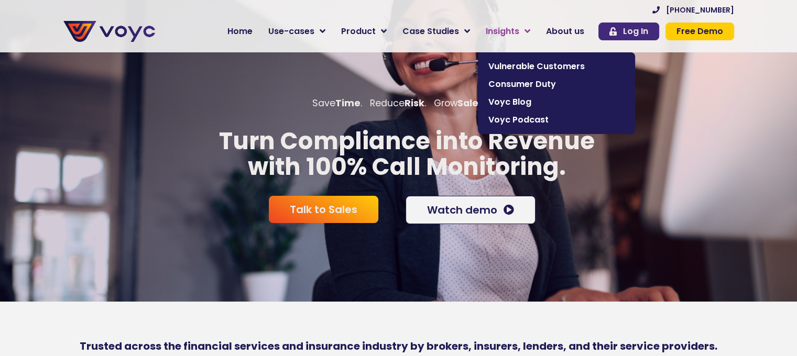 The image size is (797, 356). Describe the element at coordinates (414, 103) in the screenshot. I see `b: Risk` at that location.